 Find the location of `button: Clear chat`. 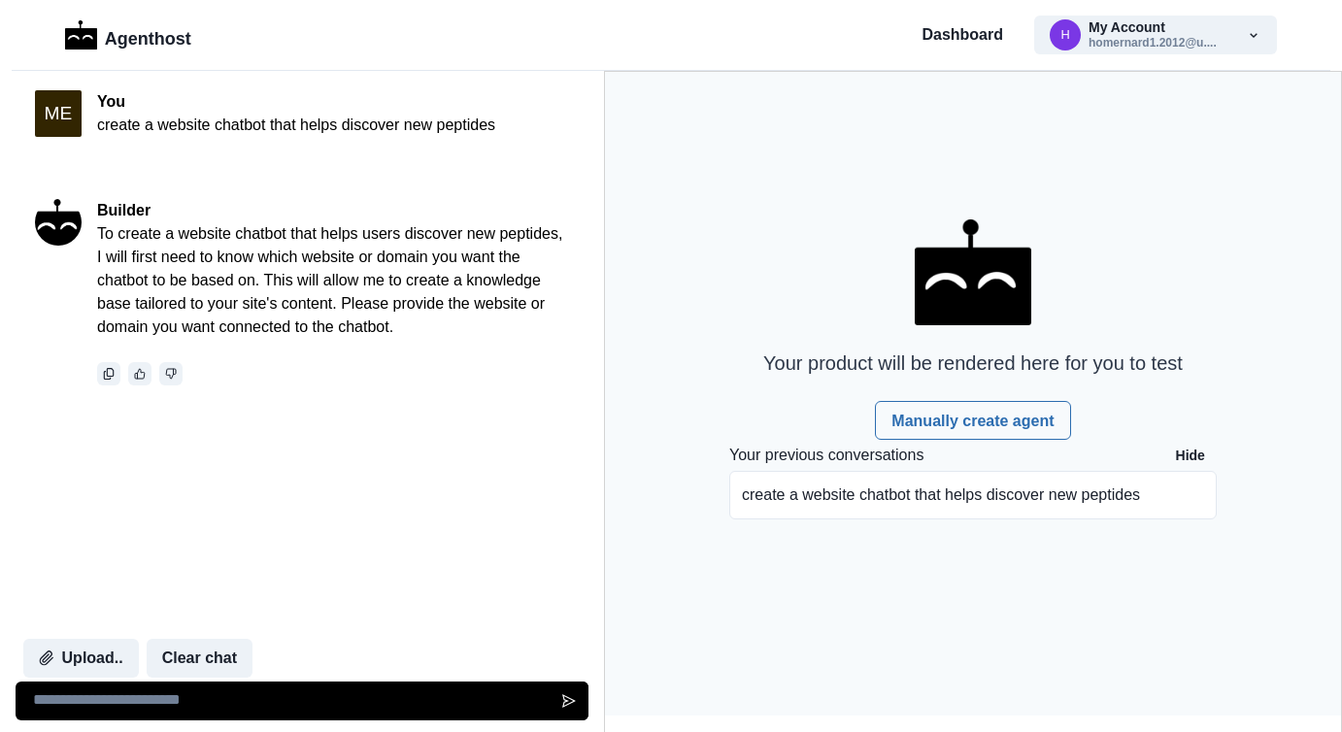

button: Clear chat is located at coordinates (199, 659).